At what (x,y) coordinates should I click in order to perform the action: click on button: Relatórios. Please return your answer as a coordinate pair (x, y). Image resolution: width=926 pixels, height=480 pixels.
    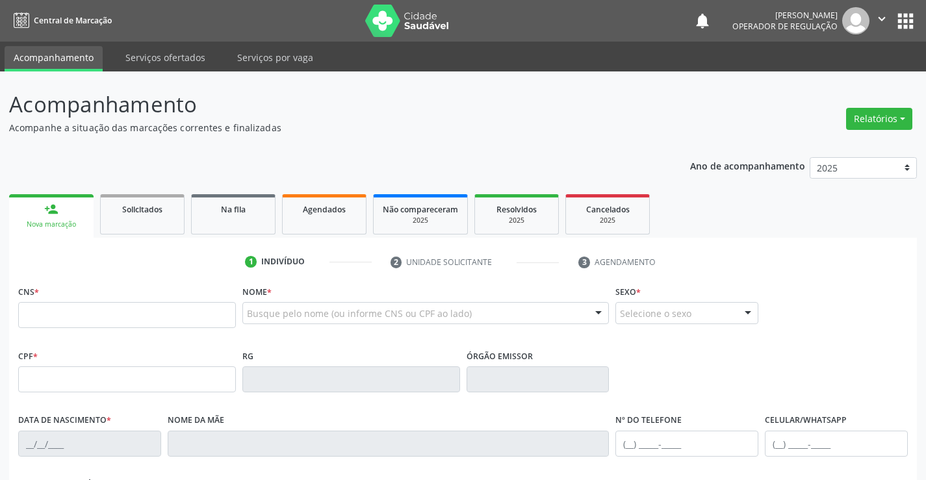
    Looking at the image, I should click on (879, 119).